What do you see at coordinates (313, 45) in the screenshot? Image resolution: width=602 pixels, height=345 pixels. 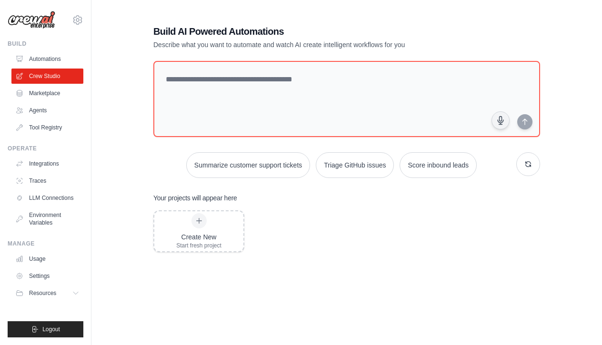 I see `p: Describe what you want to automate and watch AI create intelligent workflows for you` at bounding box center [313, 45].